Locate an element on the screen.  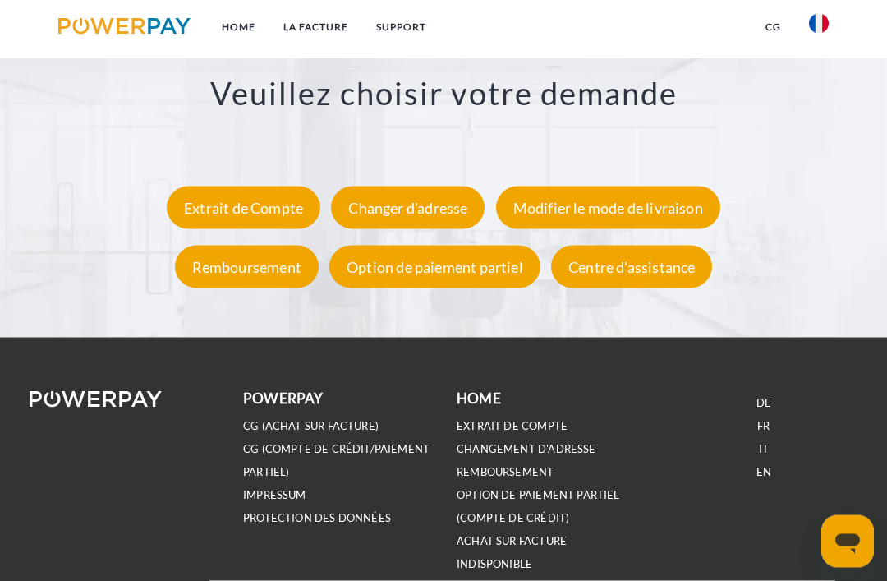
a: CG (Compte de crédit/paiement partiel) is located at coordinates (336, 460).